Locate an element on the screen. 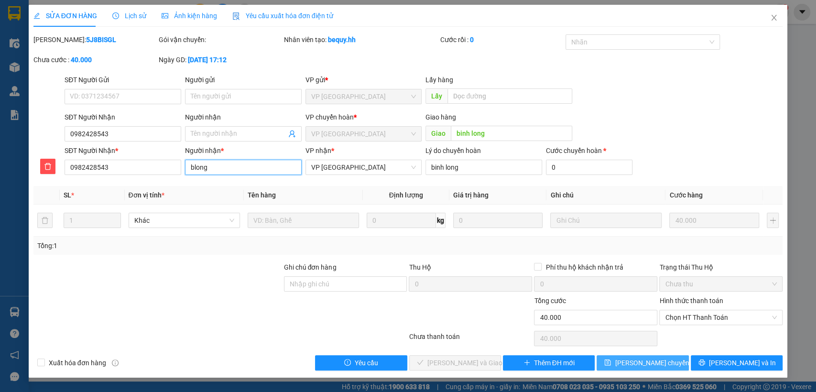 The height and width of the screenshot is (392, 816). th: Ghi chú is located at coordinates (605, 195).